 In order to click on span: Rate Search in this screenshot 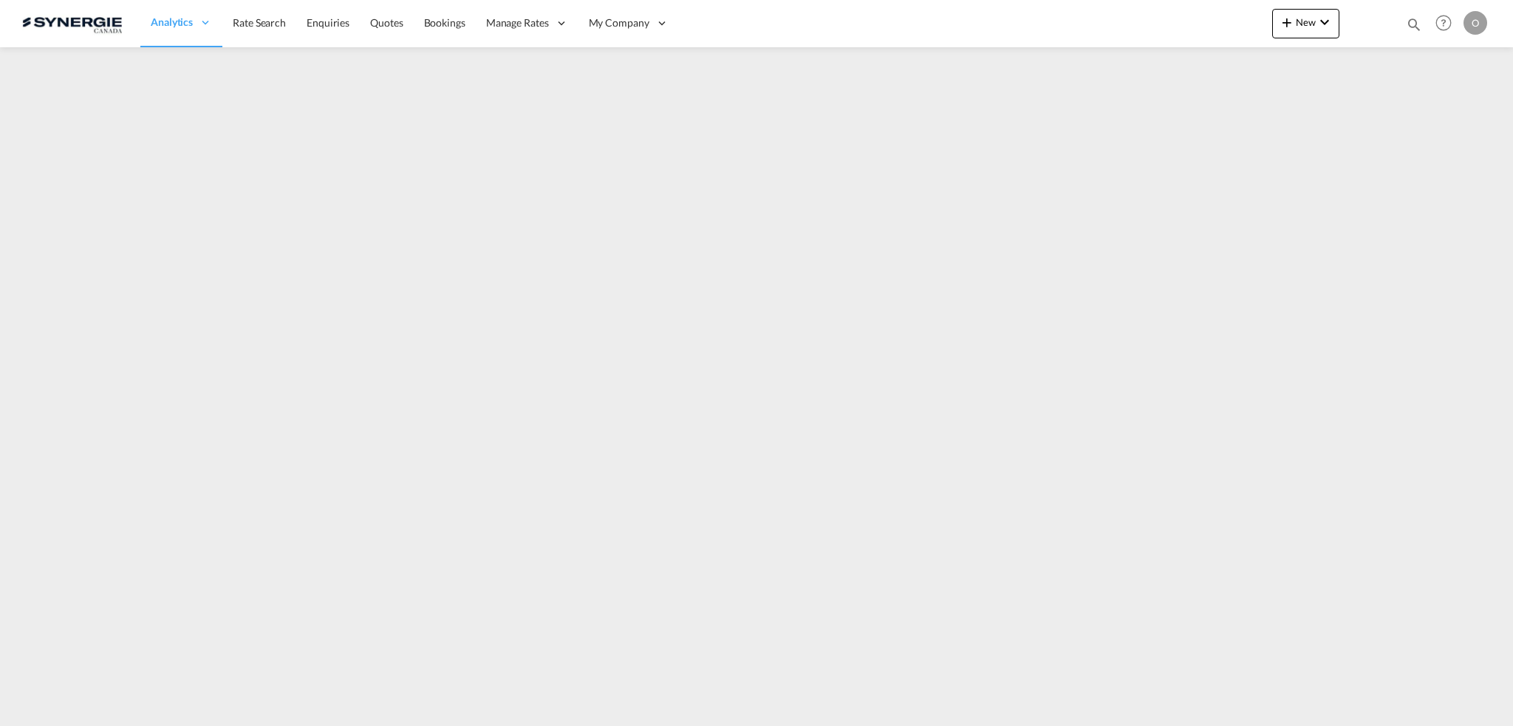, I will do `click(259, 22)`.